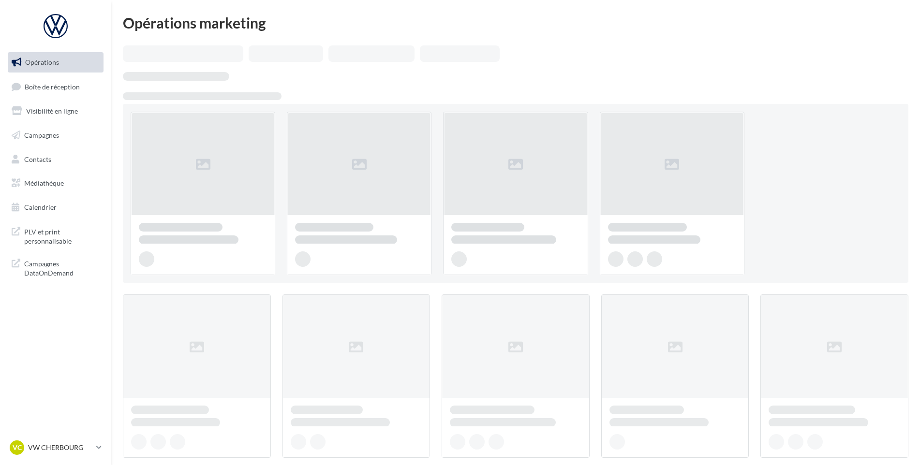  What do you see at coordinates (40, 207) in the screenshot?
I see `span: Calendrier` at bounding box center [40, 207].